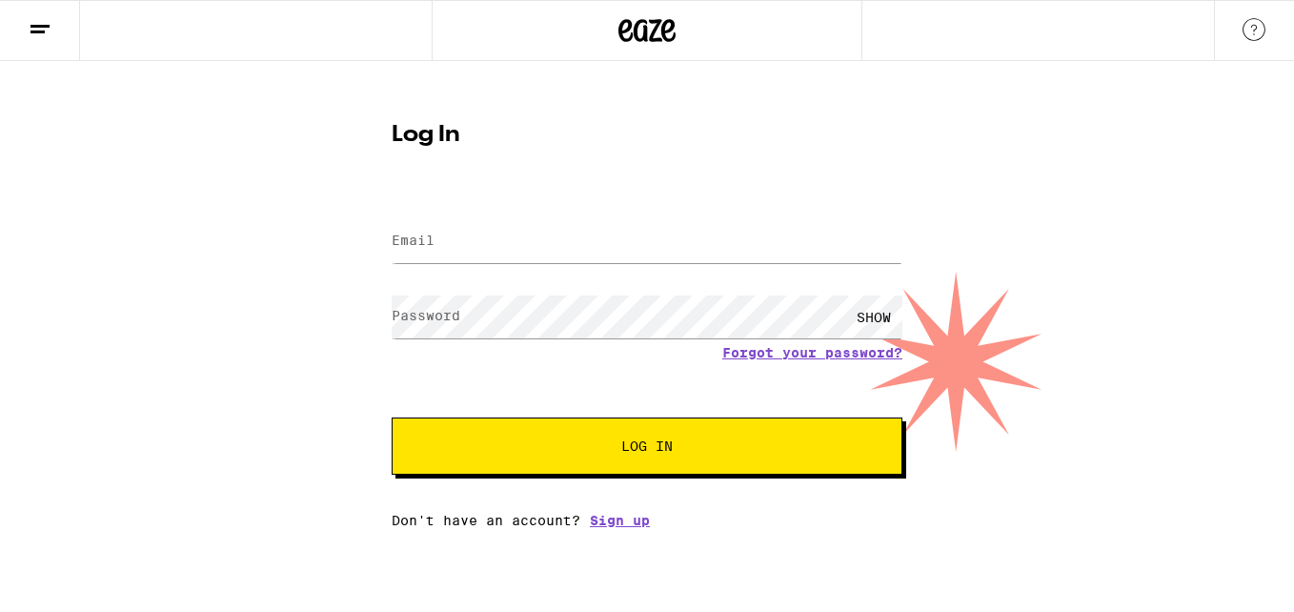 The image size is (1294, 612). I want to click on a: Forgot your password?, so click(812, 353).